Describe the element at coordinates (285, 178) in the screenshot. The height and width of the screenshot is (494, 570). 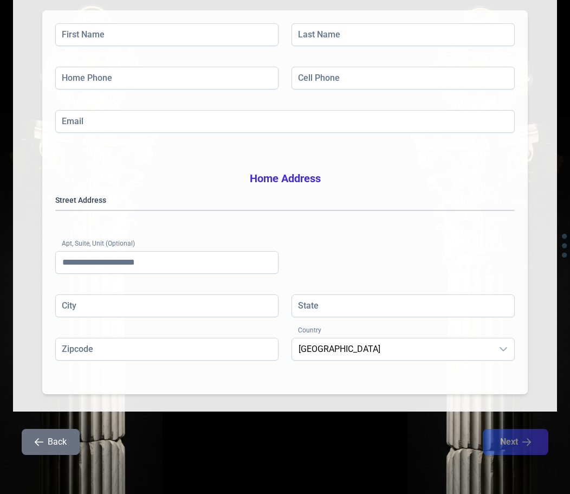
I see `h3: Home Address` at that location.